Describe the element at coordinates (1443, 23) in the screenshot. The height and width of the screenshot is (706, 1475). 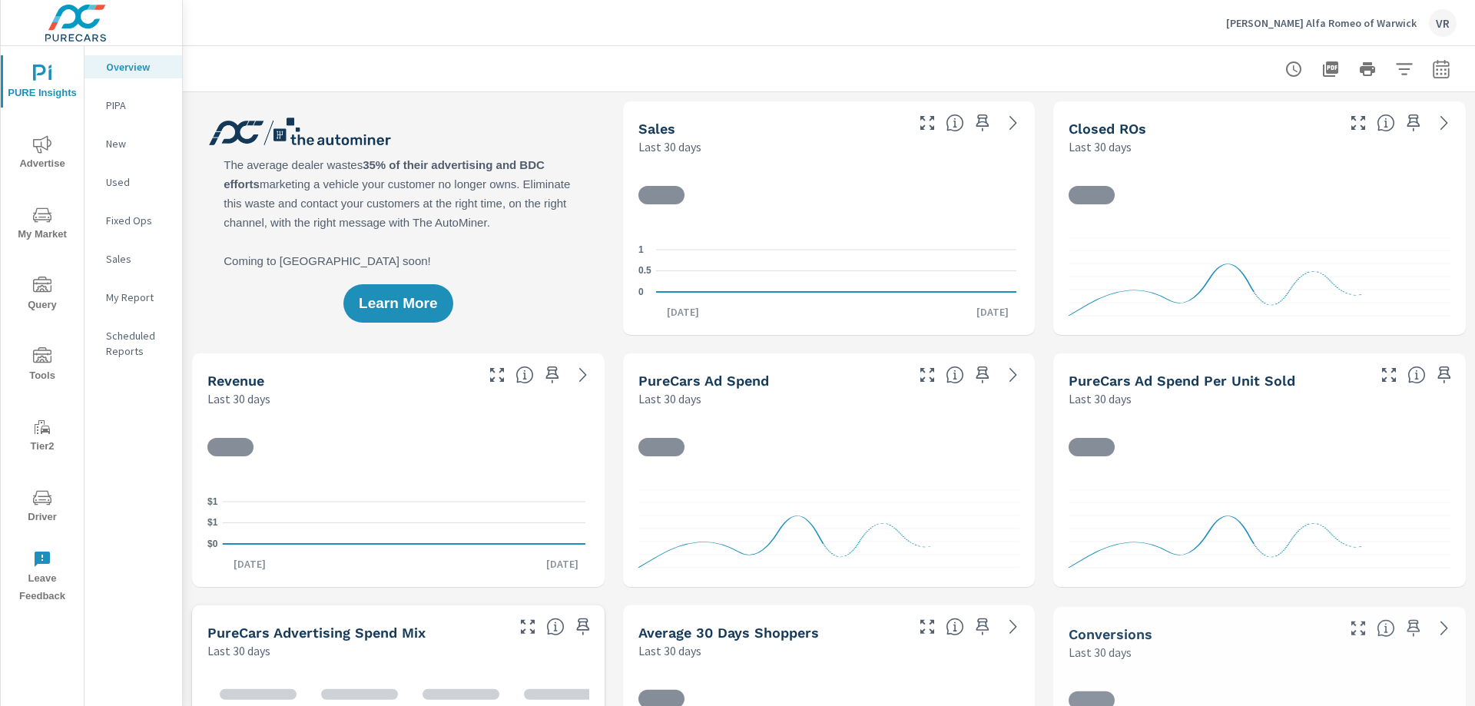
I see `div: VR` at that location.